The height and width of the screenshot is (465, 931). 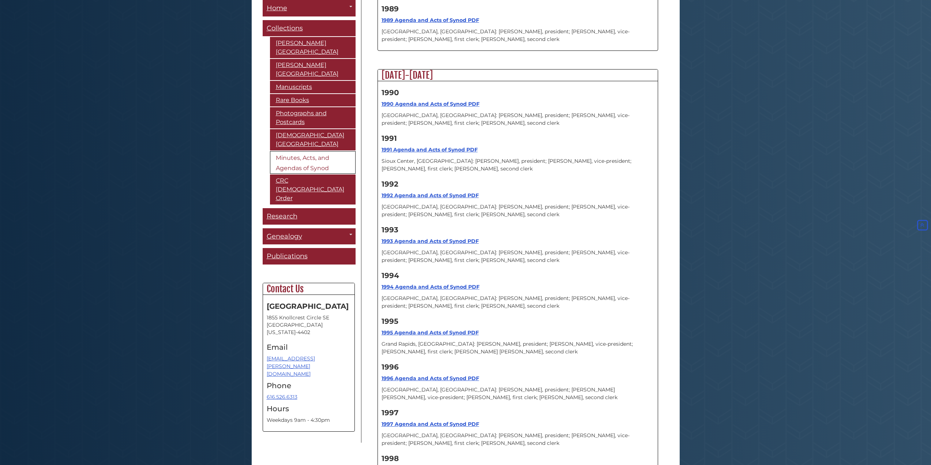 I want to click on strong: 1990, so click(x=390, y=93).